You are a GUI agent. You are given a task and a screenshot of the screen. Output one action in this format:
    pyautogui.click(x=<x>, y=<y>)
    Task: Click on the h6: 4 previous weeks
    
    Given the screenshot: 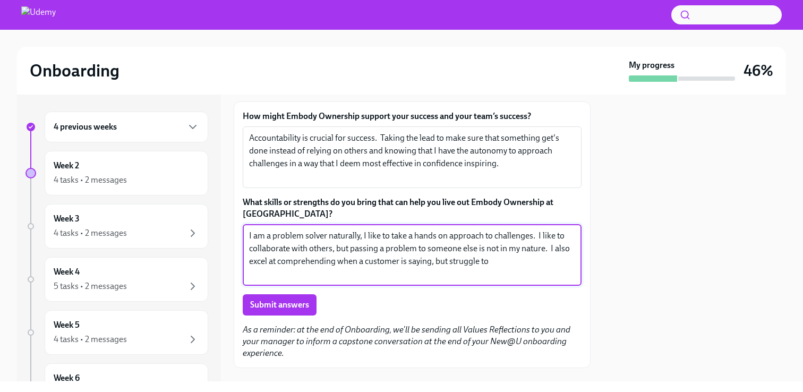 What is the action you would take?
    pyautogui.click(x=85, y=127)
    